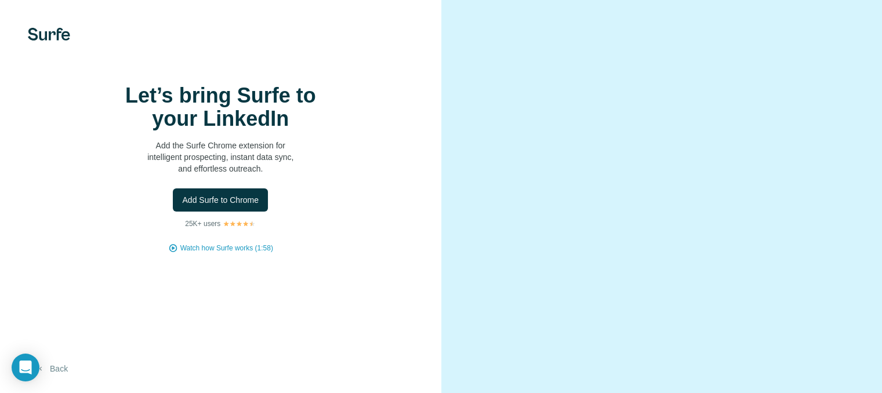  What do you see at coordinates (220, 200) in the screenshot?
I see `button: Add Surfe to Chrome` at bounding box center [220, 200].